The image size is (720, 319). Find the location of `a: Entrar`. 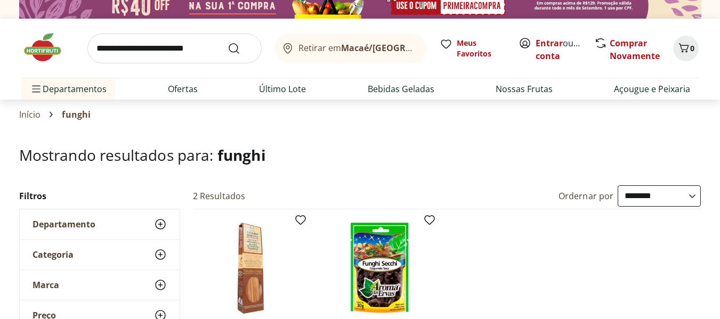

a: Entrar is located at coordinates (549, 43).